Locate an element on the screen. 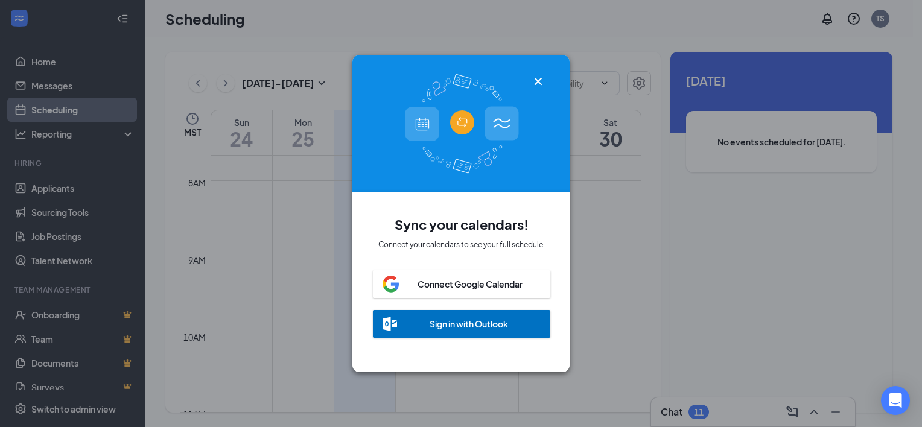 The image size is (922, 427). img: calendar-integration is located at coordinates (461, 124).